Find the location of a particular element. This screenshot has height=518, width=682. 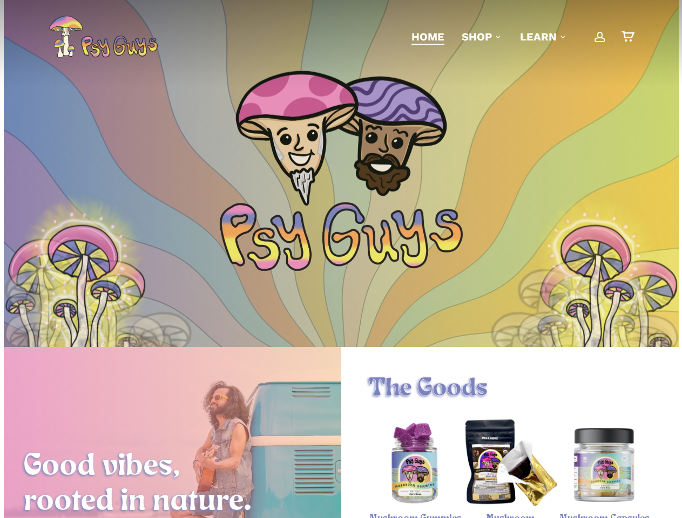

img: PsyGuys is located at coordinates (103, 37).